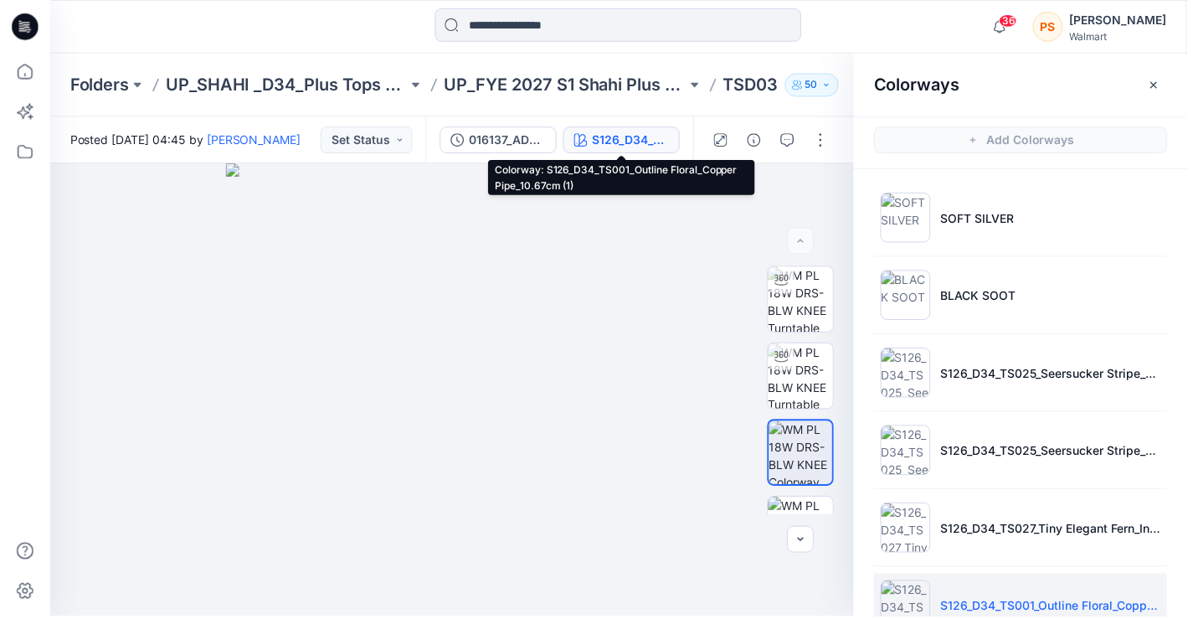 Image resolution: width=1193 pixels, height=619 pixels. What do you see at coordinates (567, 85) in the screenshot?
I see `a: UP_FYE 2027 S1 Shahi Plus Tops Dresses & Bottoms` at bounding box center [567, 85].